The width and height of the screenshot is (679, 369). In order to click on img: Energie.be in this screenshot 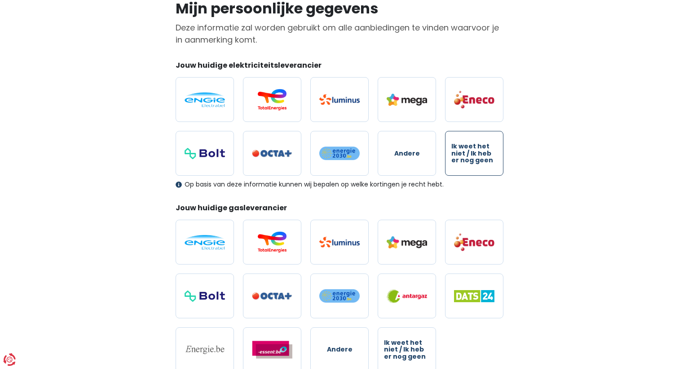, I will do `click(205, 350)`.